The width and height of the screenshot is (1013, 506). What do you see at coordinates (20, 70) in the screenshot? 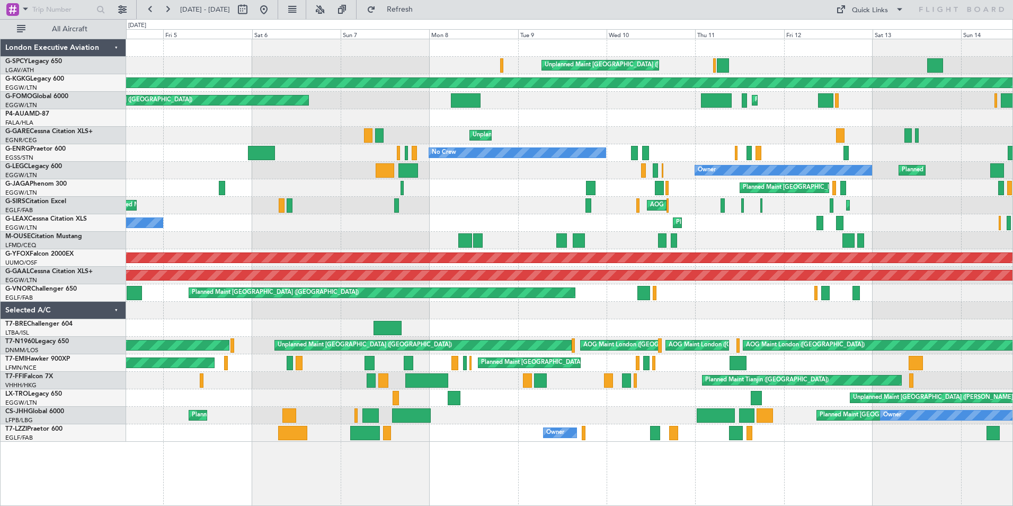
I see `a: LGAV/ATH` at bounding box center [20, 70].